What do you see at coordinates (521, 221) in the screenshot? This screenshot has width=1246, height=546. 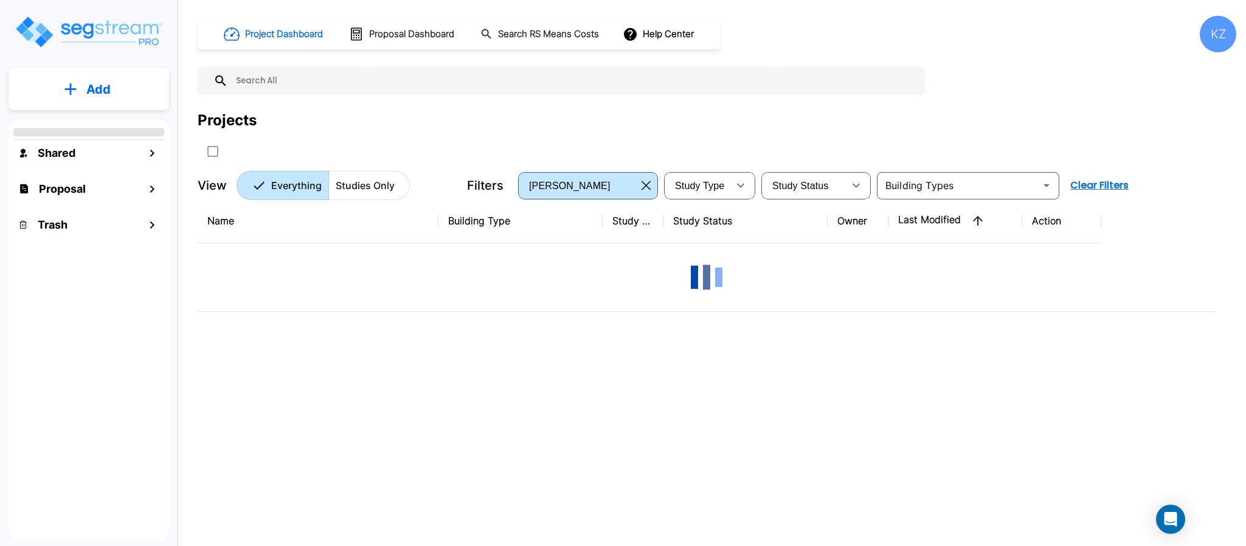 I see `th: Building Type` at bounding box center [521, 221].